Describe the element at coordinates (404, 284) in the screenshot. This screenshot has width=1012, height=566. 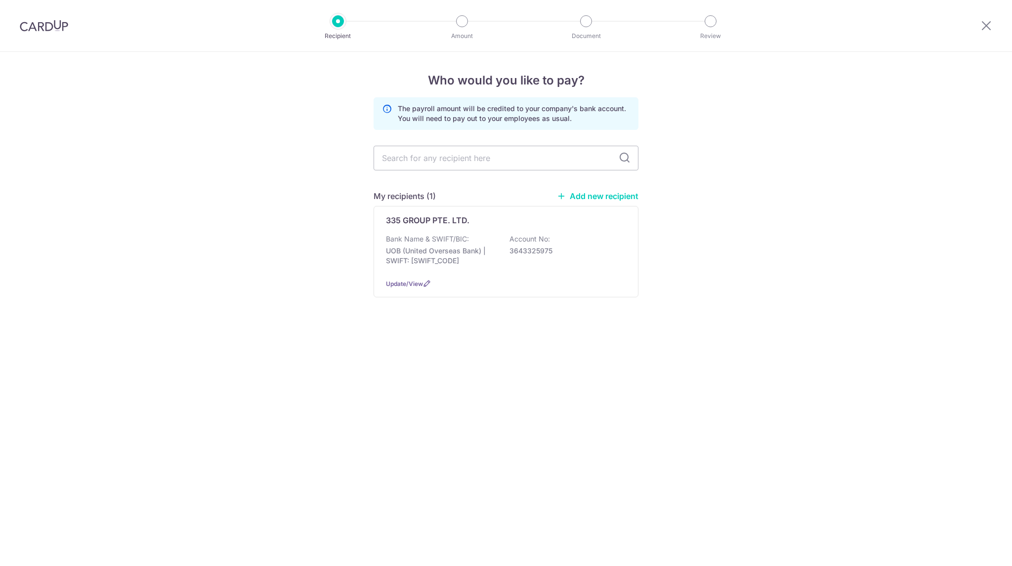
I see `span: Update/View` at that location.